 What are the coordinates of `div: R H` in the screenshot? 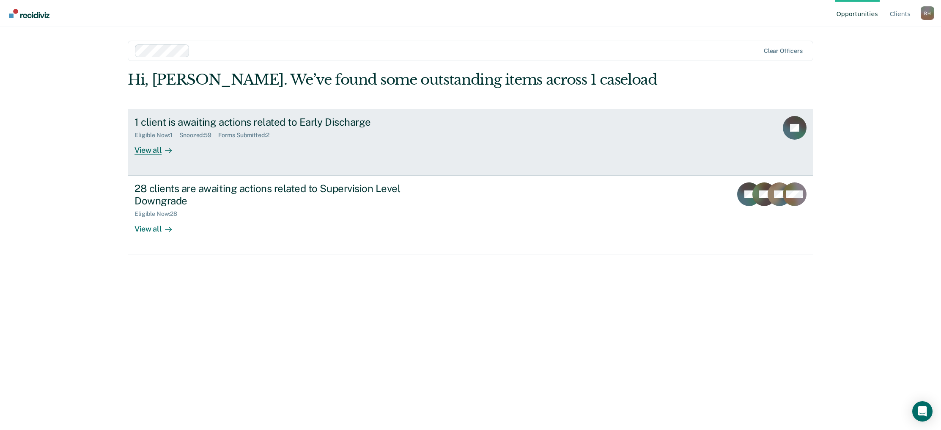 It's located at (928, 13).